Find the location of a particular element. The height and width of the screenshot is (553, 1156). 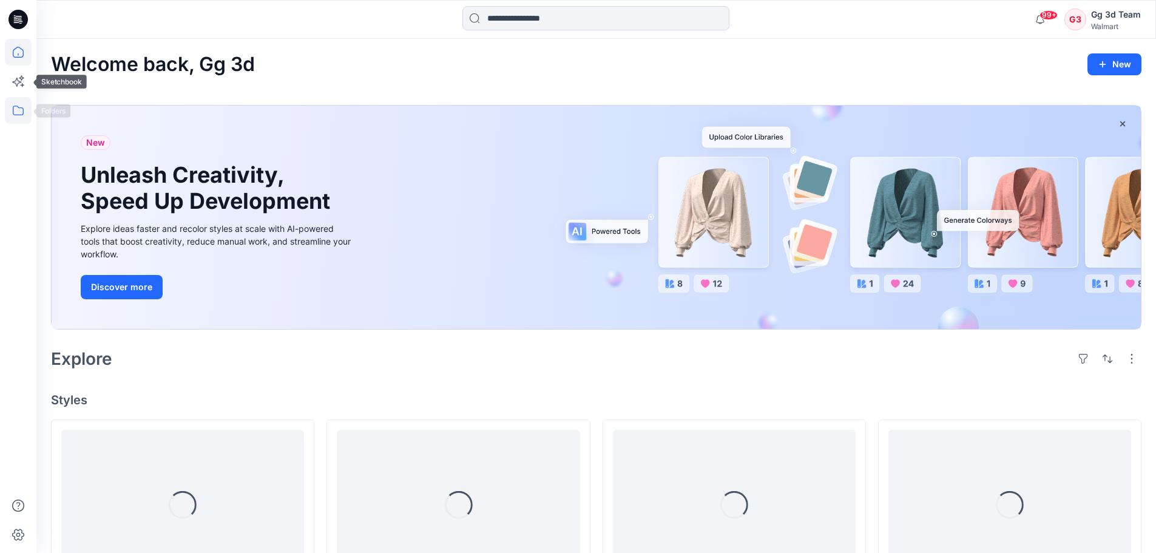

h4: Styles is located at coordinates (596, 400).